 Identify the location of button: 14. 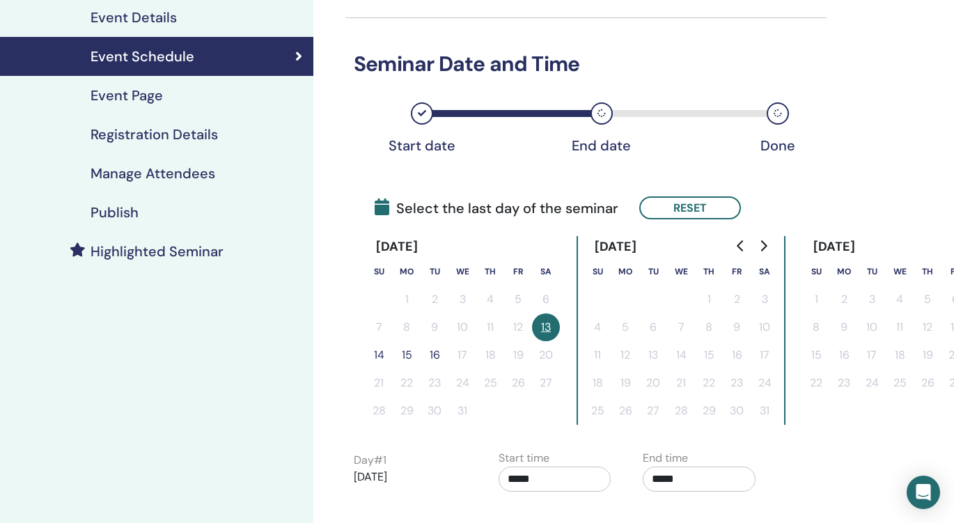
(379, 355).